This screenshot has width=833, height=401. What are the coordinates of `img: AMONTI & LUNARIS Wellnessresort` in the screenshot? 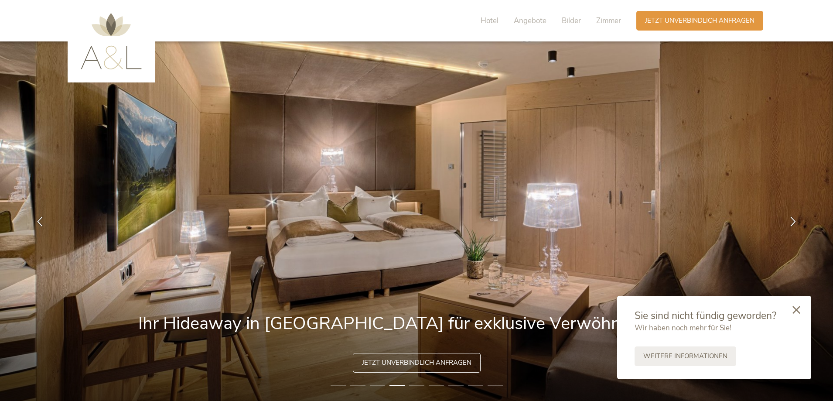 It's located at (111, 41).